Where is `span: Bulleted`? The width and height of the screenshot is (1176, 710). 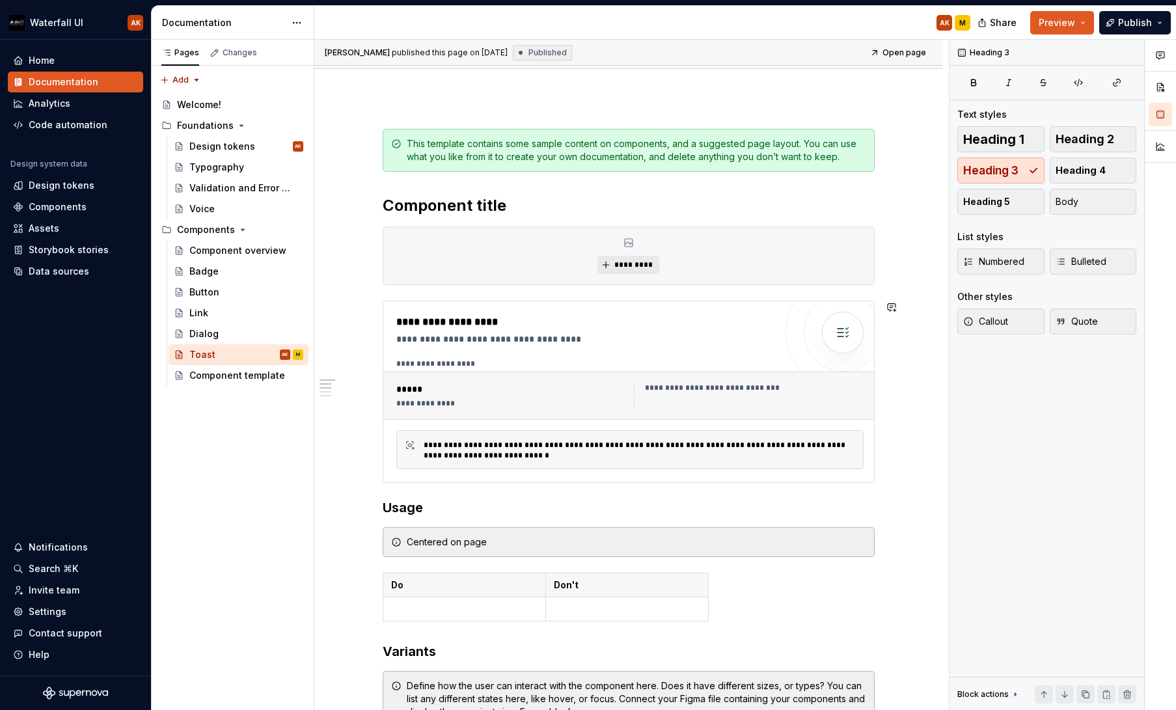
span: Bulleted is located at coordinates (1081, 262).